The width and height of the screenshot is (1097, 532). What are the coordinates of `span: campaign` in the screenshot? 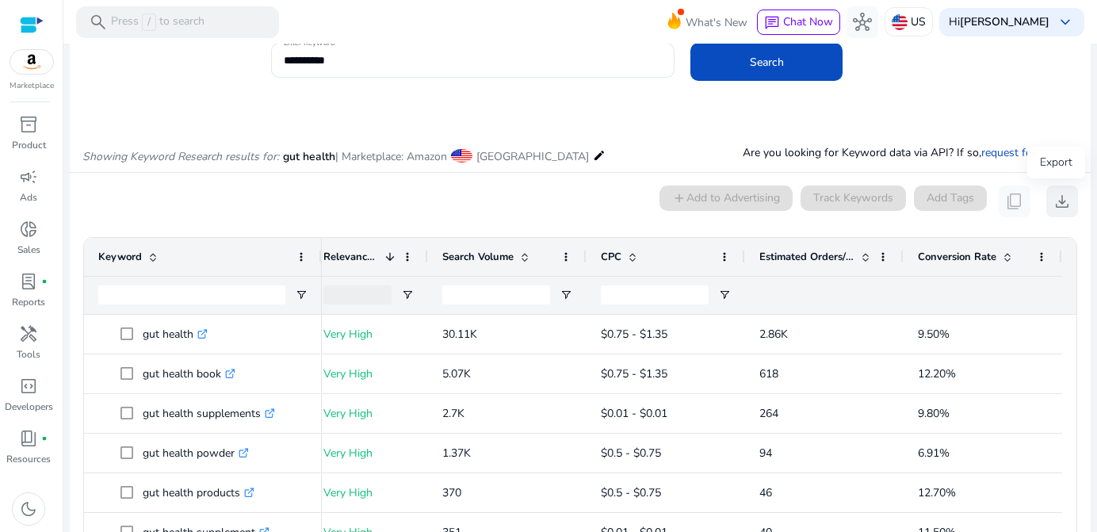 It's located at (29, 177).